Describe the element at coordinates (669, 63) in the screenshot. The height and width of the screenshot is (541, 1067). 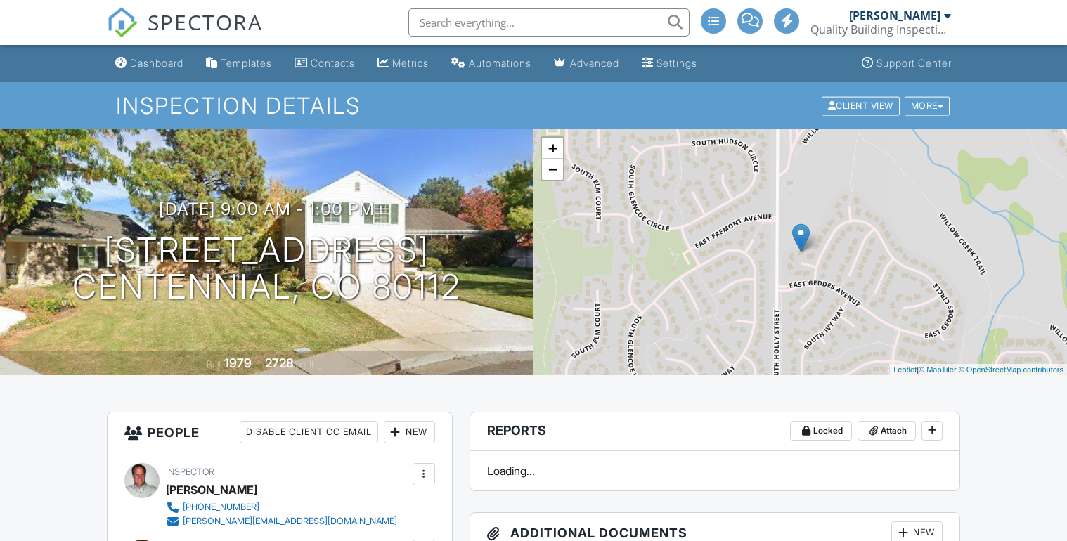
I see `a: Settings` at that location.